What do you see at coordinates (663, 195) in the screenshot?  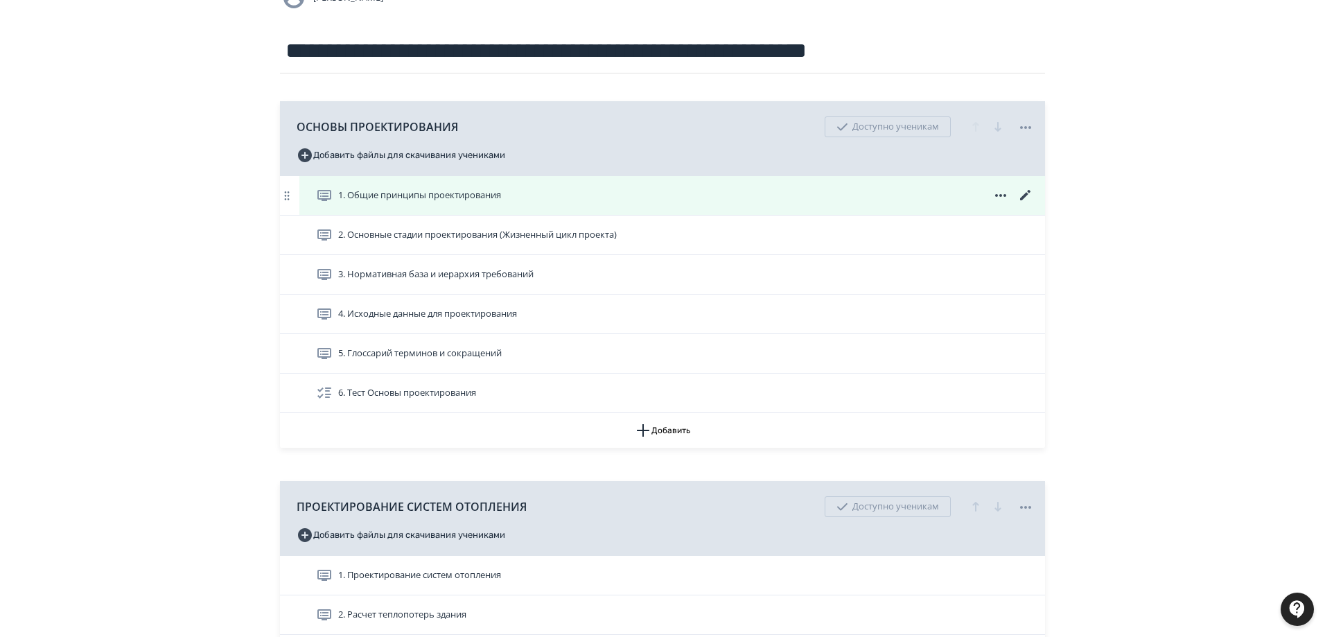 I see `div: 1. Общие принципы проектирования` at bounding box center [663, 195].